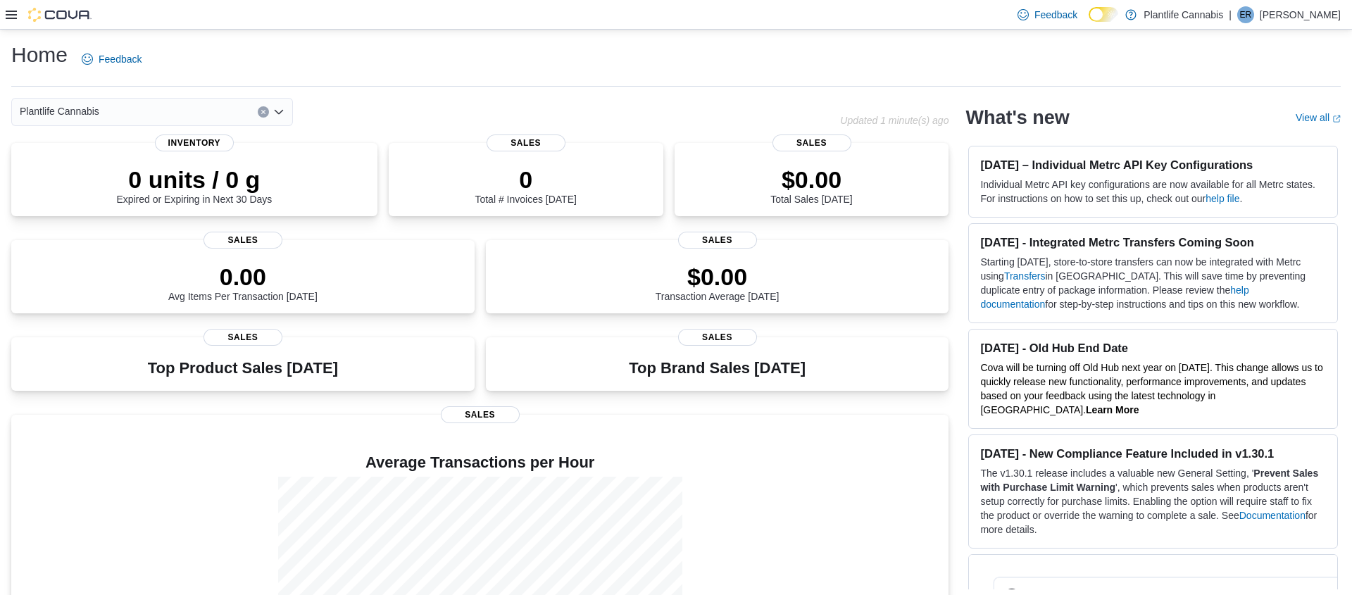 Image resolution: width=1352 pixels, height=595 pixels. Describe the element at coordinates (194, 143) in the screenshot. I see `span: Inventory` at that location.